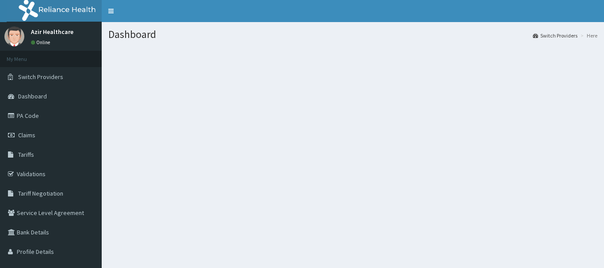 The width and height of the screenshot is (604, 268). I want to click on span: Switch Providers, so click(41, 77).